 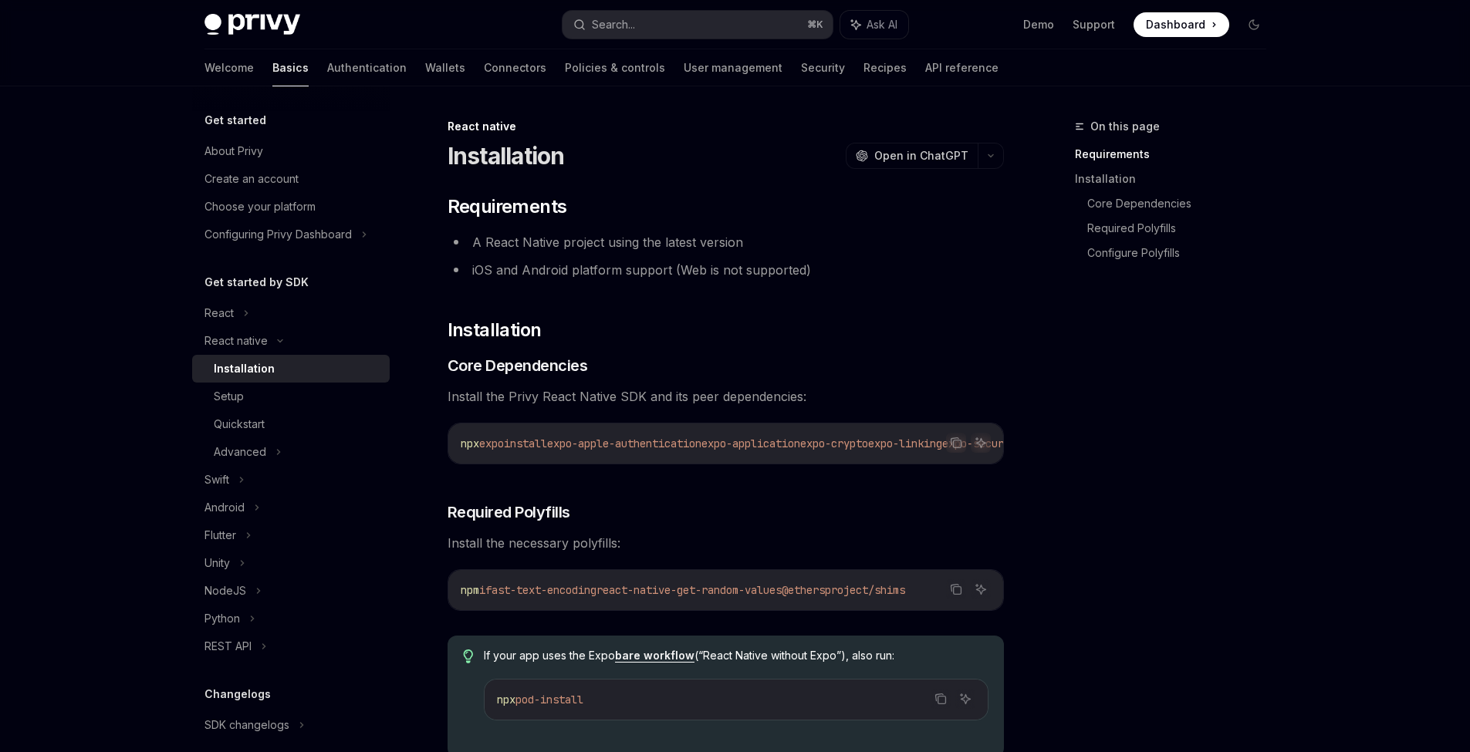 What do you see at coordinates (995, 444) in the screenshot?
I see `span: expo-secure-store` at bounding box center [995, 444].